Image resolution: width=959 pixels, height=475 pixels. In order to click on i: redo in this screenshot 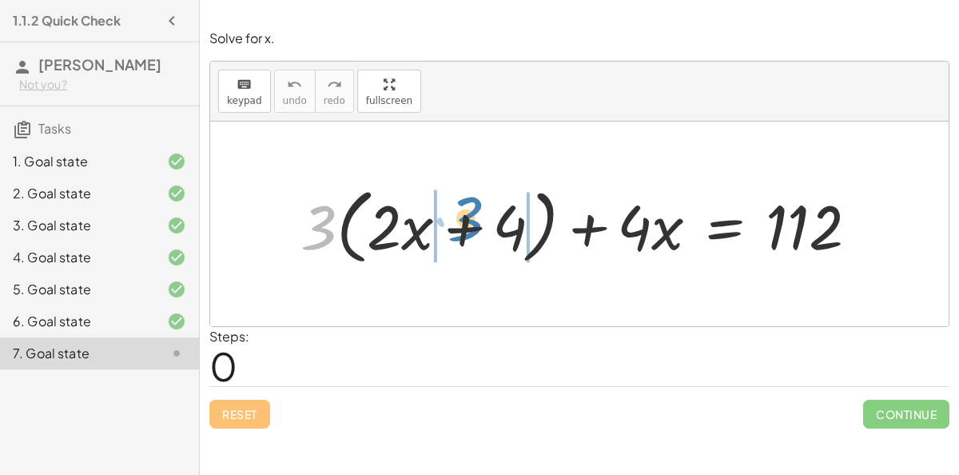, I will do `click(334, 85)`.